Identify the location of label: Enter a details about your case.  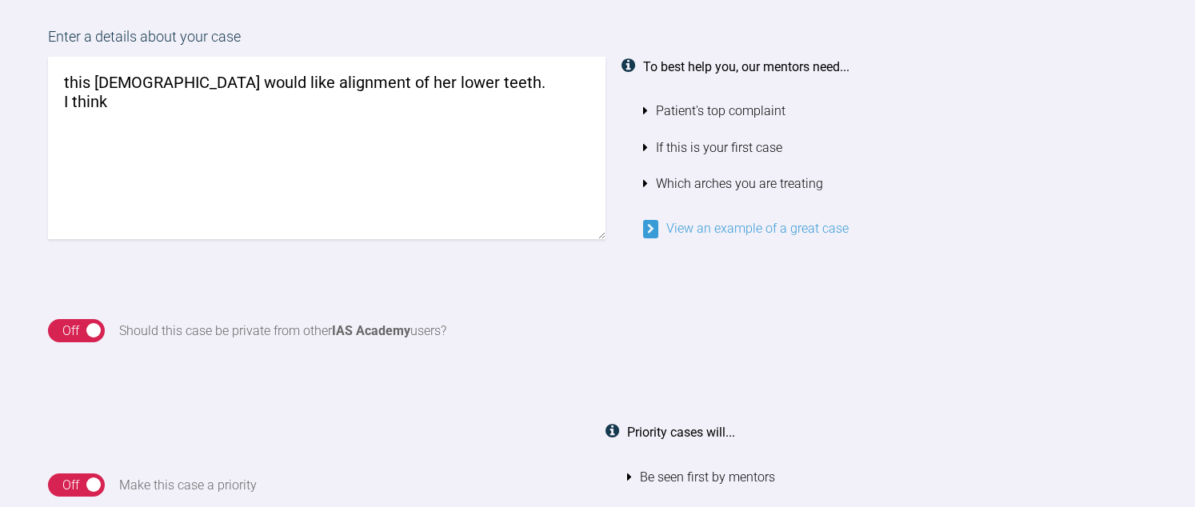
(598, 41).